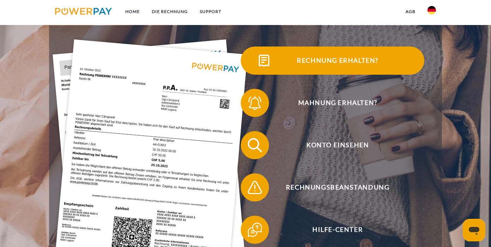 The width and height of the screenshot is (491, 247). I want to click on a: agb, so click(410, 12).